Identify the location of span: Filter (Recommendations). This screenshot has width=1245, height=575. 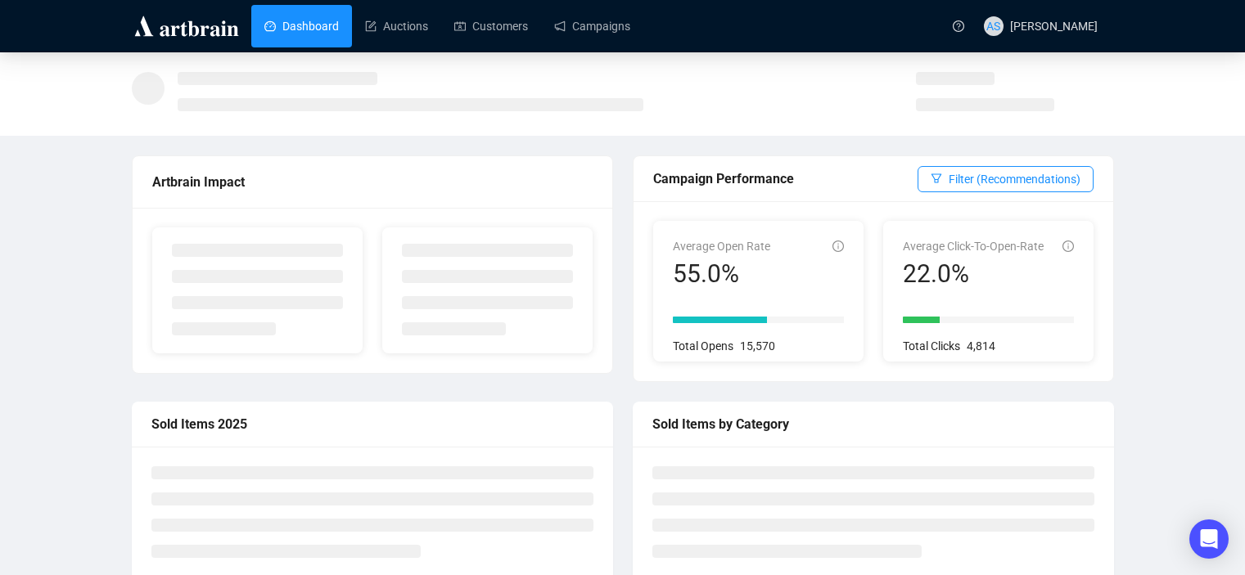
(1014, 179).